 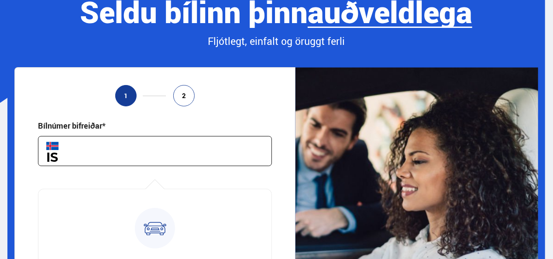 What do you see at coordinates (72, 126) in the screenshot?
I see `div: Bílnúmer bifreiðar*` at bounding box center [72, 126].